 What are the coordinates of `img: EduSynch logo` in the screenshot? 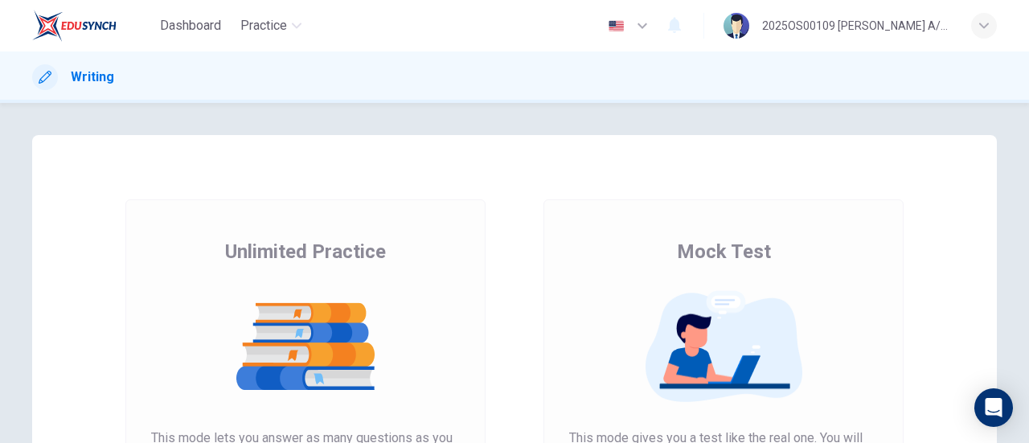 It's located at (74, 26).